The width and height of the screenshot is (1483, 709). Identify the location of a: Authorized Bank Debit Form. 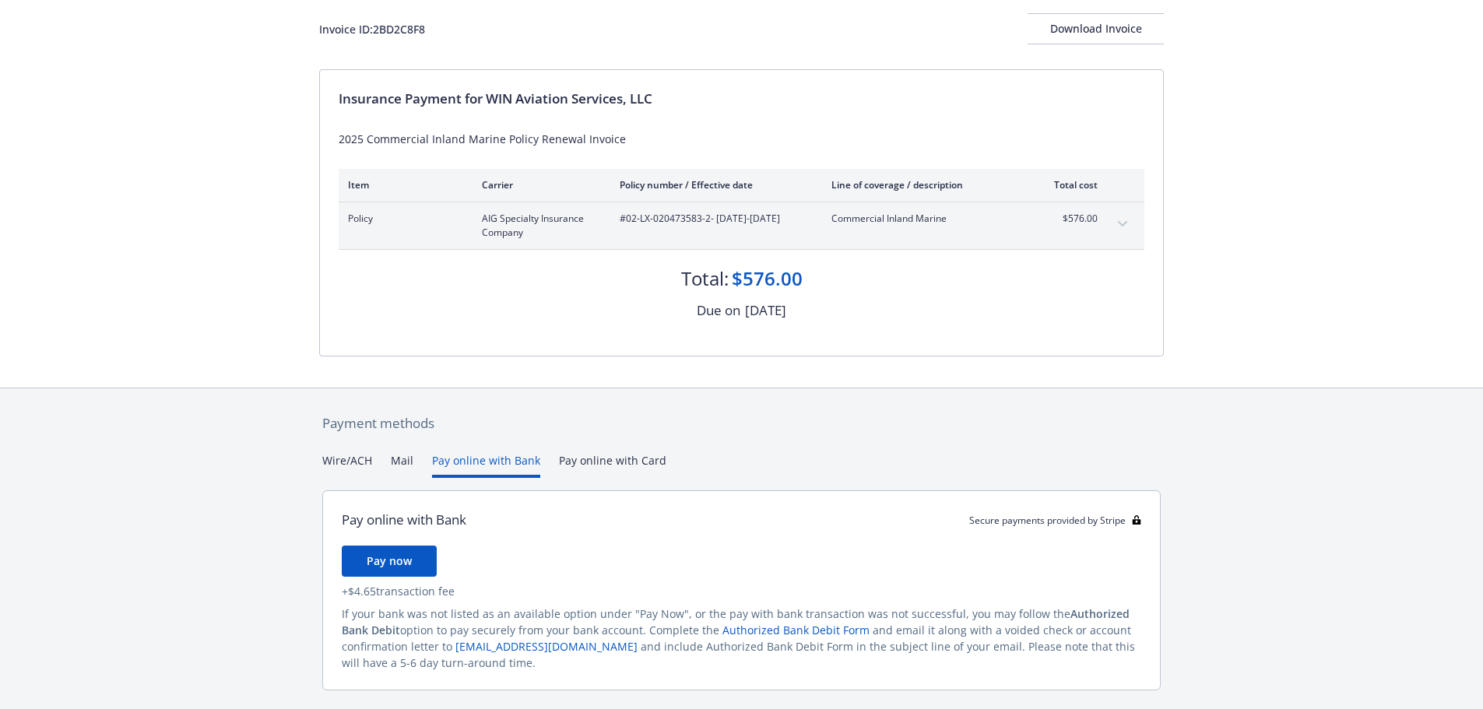
(795, 630).